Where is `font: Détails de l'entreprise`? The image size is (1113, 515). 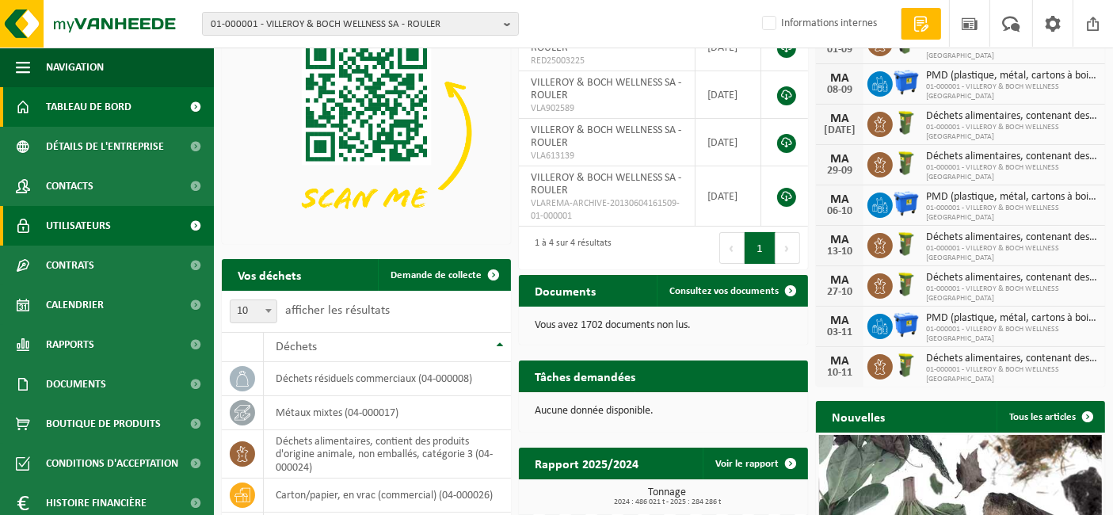 font: Détails de l'entreprise is located at coordinates (105, 147).